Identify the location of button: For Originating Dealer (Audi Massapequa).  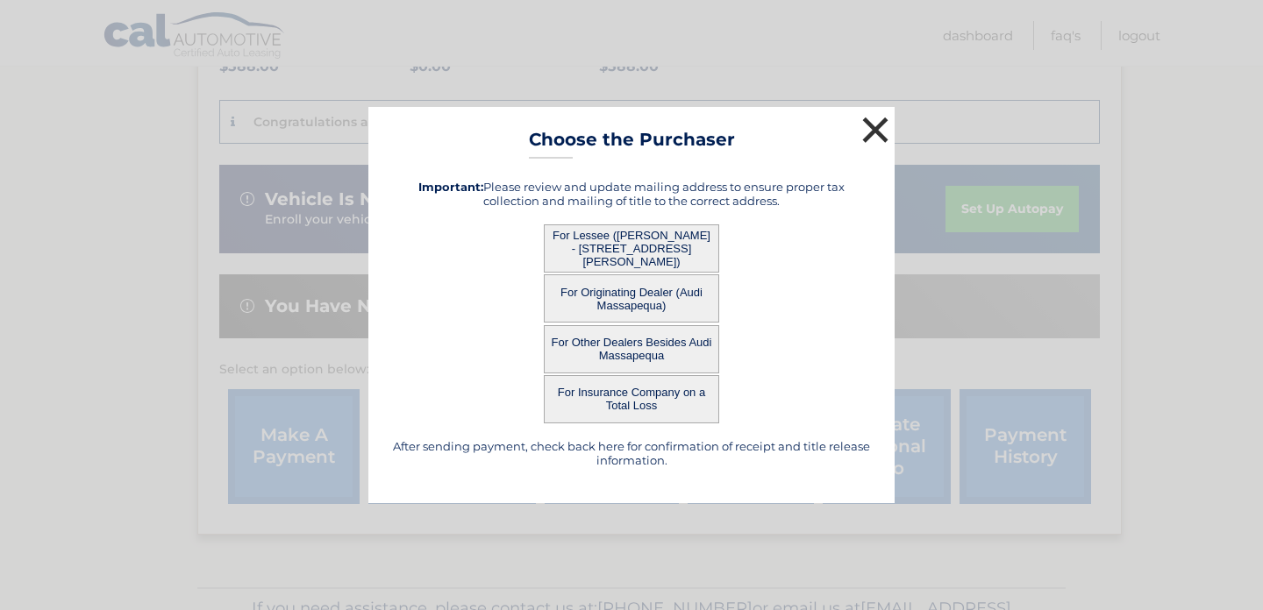
(631, 298).